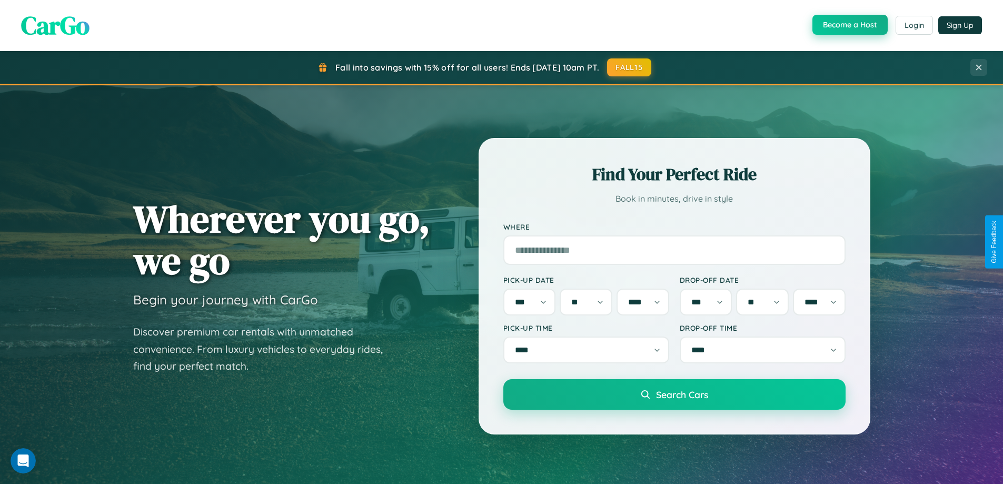 This screenshot has width=1003, height=484. Describe the element at coordinates (850, 25) in the screenshot. I see `button: Become a Host` at that location.